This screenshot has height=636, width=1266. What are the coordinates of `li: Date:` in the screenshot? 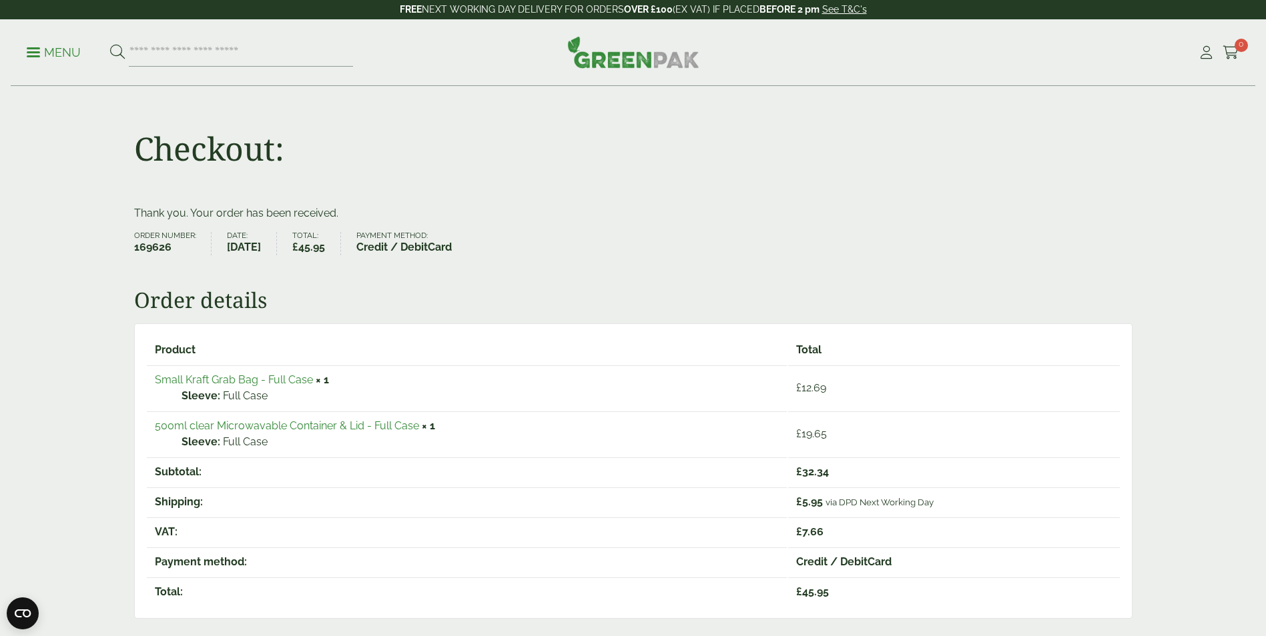 It's located at (252, 244).